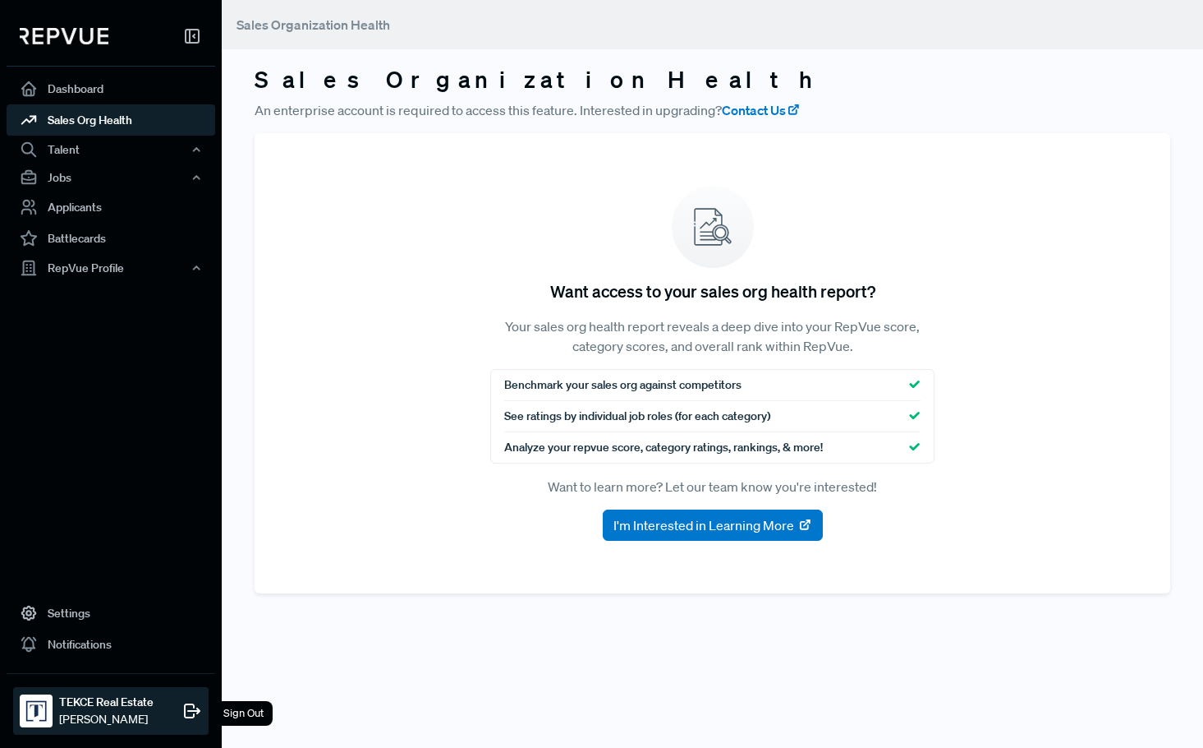 This screenshot has width=1203, height=748. Describe the element at coordinates (111, 613) in the screenshot. I see `a: Settings` at that location.